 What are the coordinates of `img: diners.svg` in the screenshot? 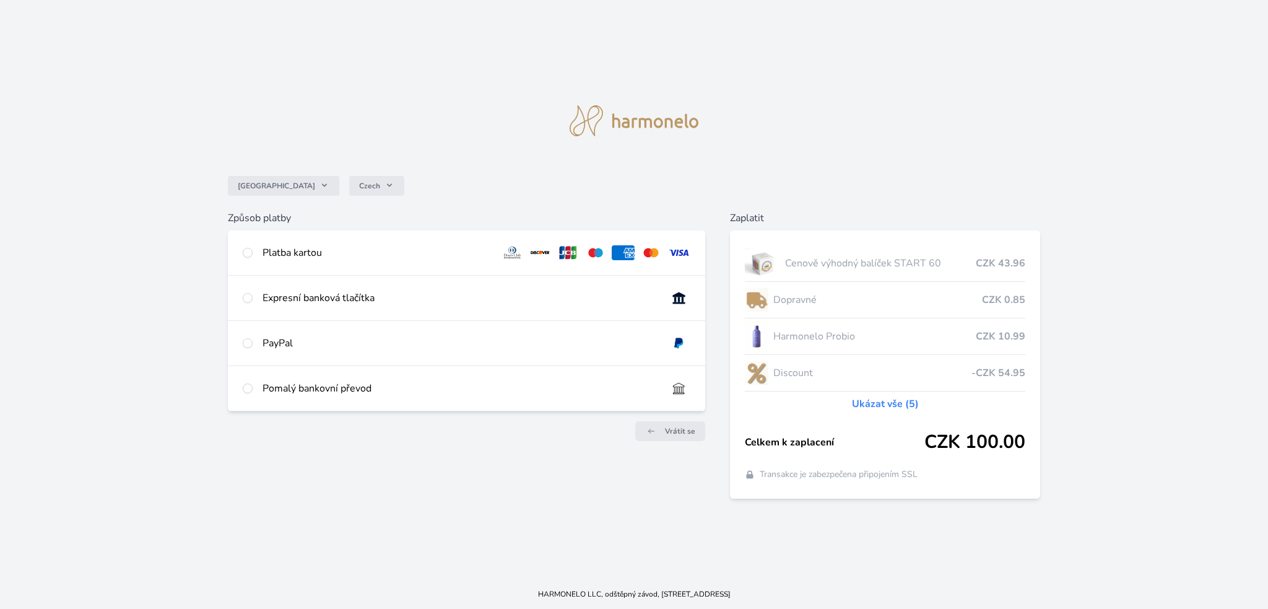 It's located at (512, 253).